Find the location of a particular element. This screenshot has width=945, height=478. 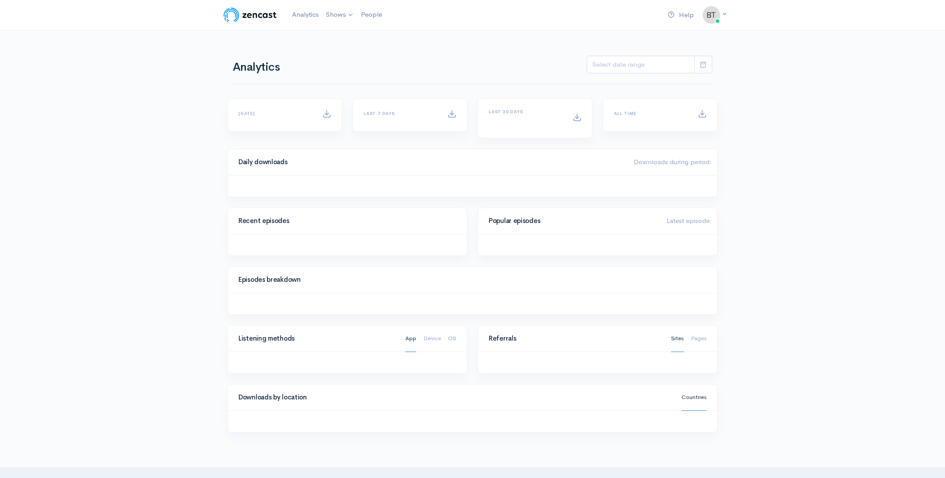

a: Countries is located at coordinates (694, 397).